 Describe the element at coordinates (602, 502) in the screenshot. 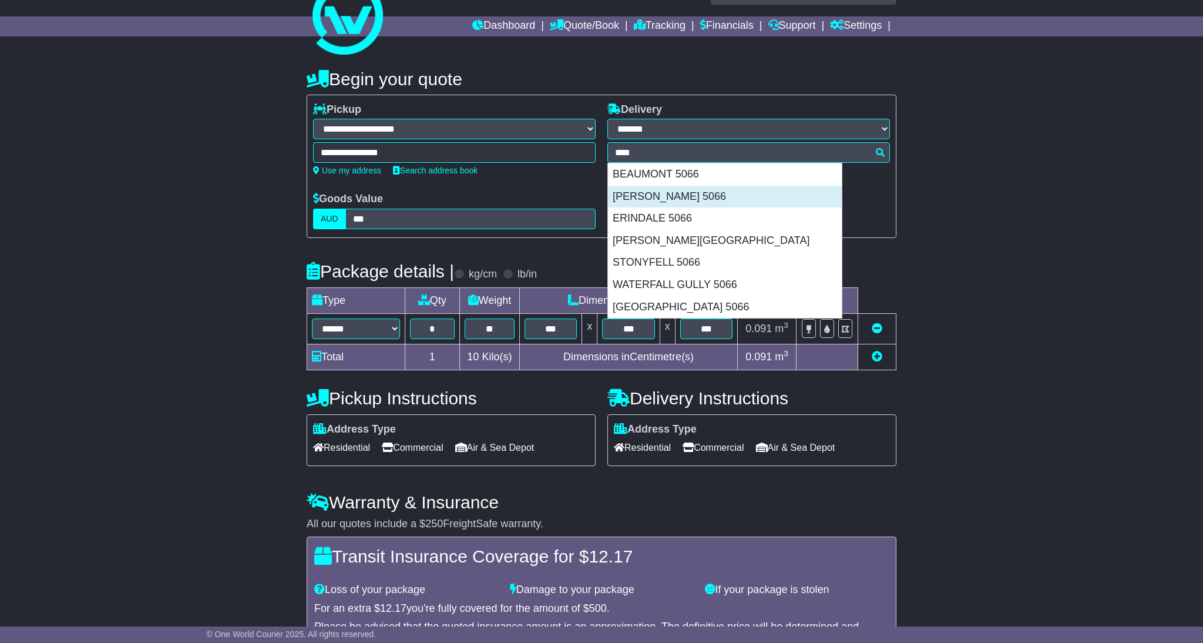

I see `h4: Warranty & Insurance` at that location.